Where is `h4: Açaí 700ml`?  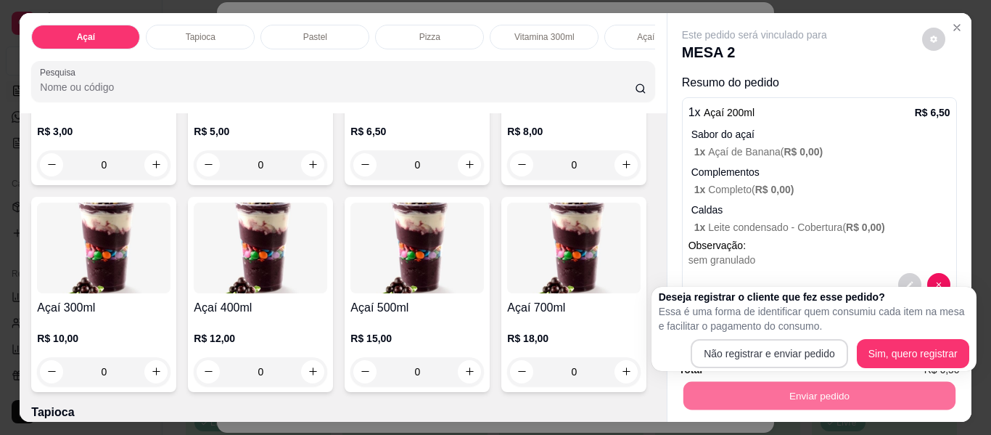 h4: Açaí 700ml is located at coordinates (574, 308).